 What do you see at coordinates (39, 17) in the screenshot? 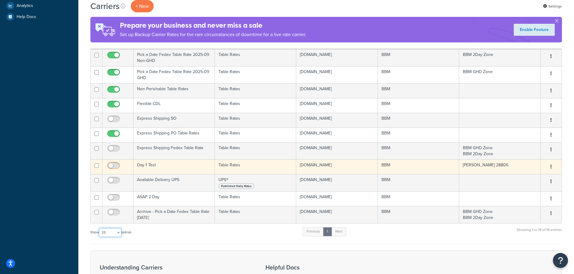
I see `li: Help Docs` at bounding box center [39, 17].